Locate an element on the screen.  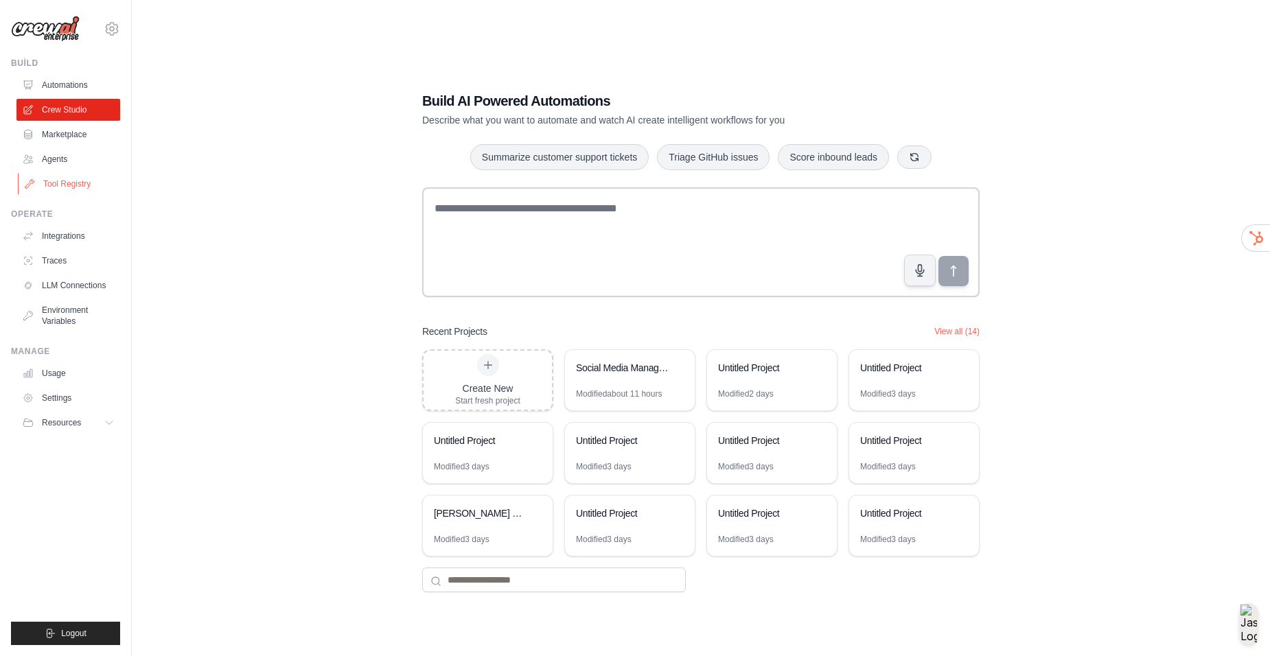
button: Resources is located at coordinates (68, 423).